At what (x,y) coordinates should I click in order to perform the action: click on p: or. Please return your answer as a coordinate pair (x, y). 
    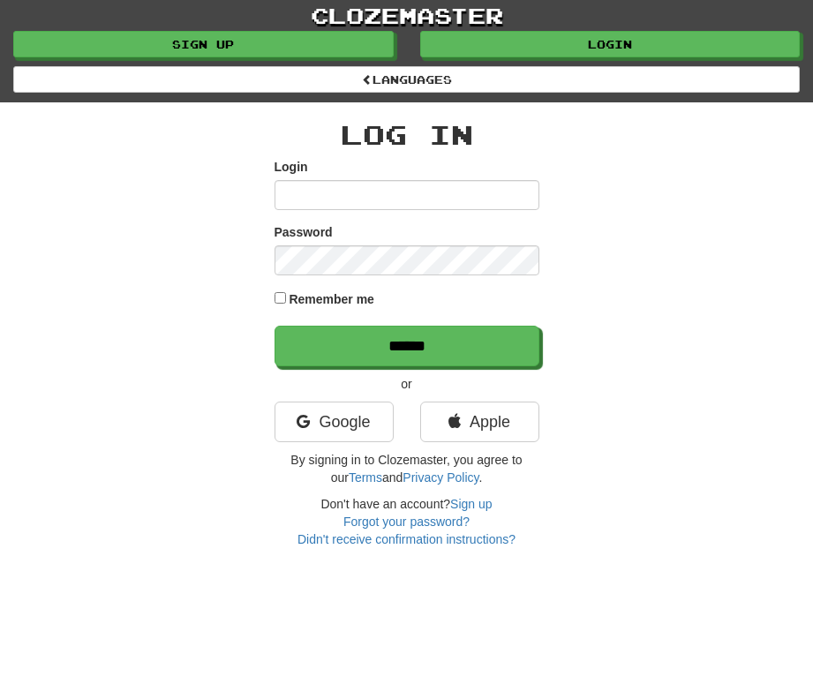
    Looking at the image, I should click on (407, 384).